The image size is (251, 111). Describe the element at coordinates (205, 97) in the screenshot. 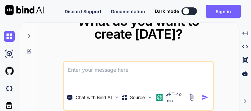

I see `img: icon` at that location.